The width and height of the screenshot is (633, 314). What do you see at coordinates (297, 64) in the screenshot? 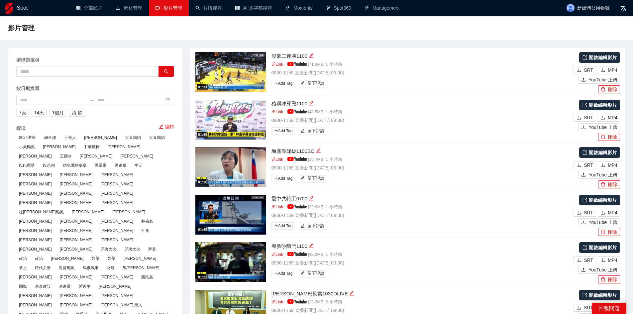
I see `img: yt_logo_rgb_light.a676ea31.png` at bounding box center [297, 64].